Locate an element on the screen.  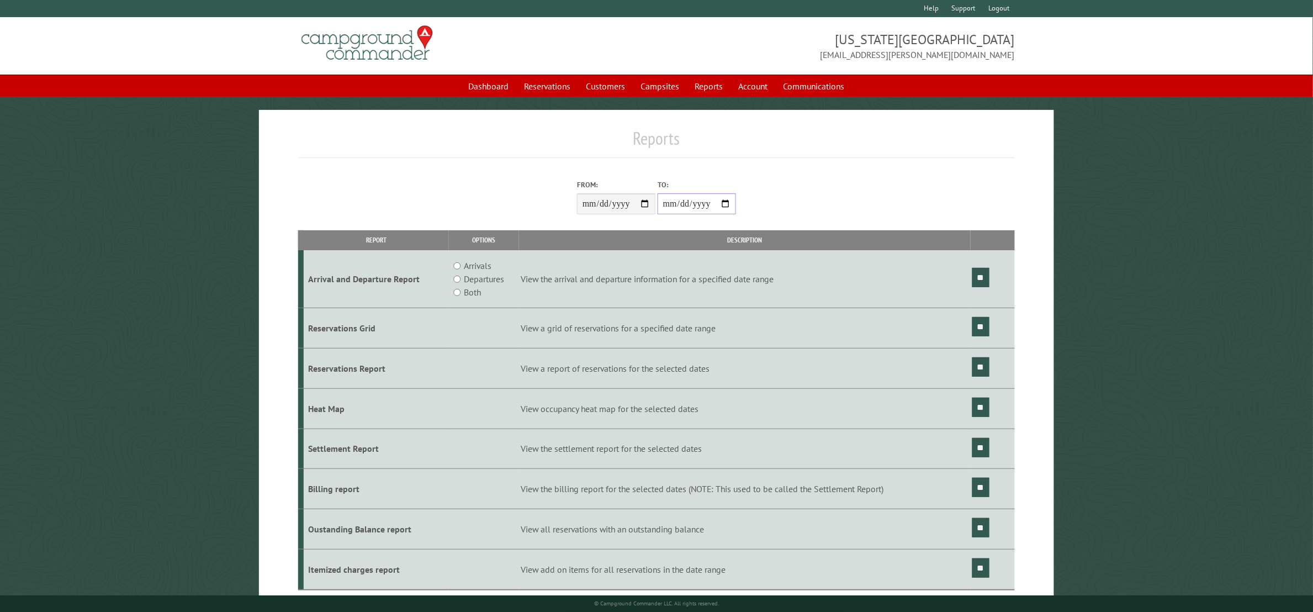
td: Itemized charges report is located at coordinates (376, 569).